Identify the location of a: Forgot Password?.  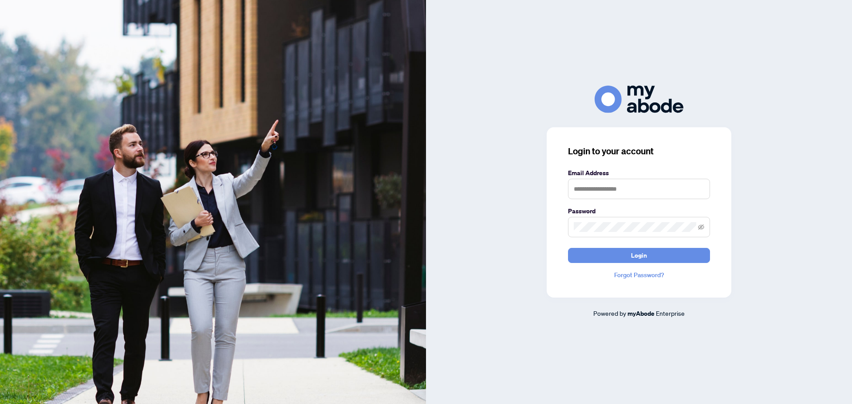
(639, 275).